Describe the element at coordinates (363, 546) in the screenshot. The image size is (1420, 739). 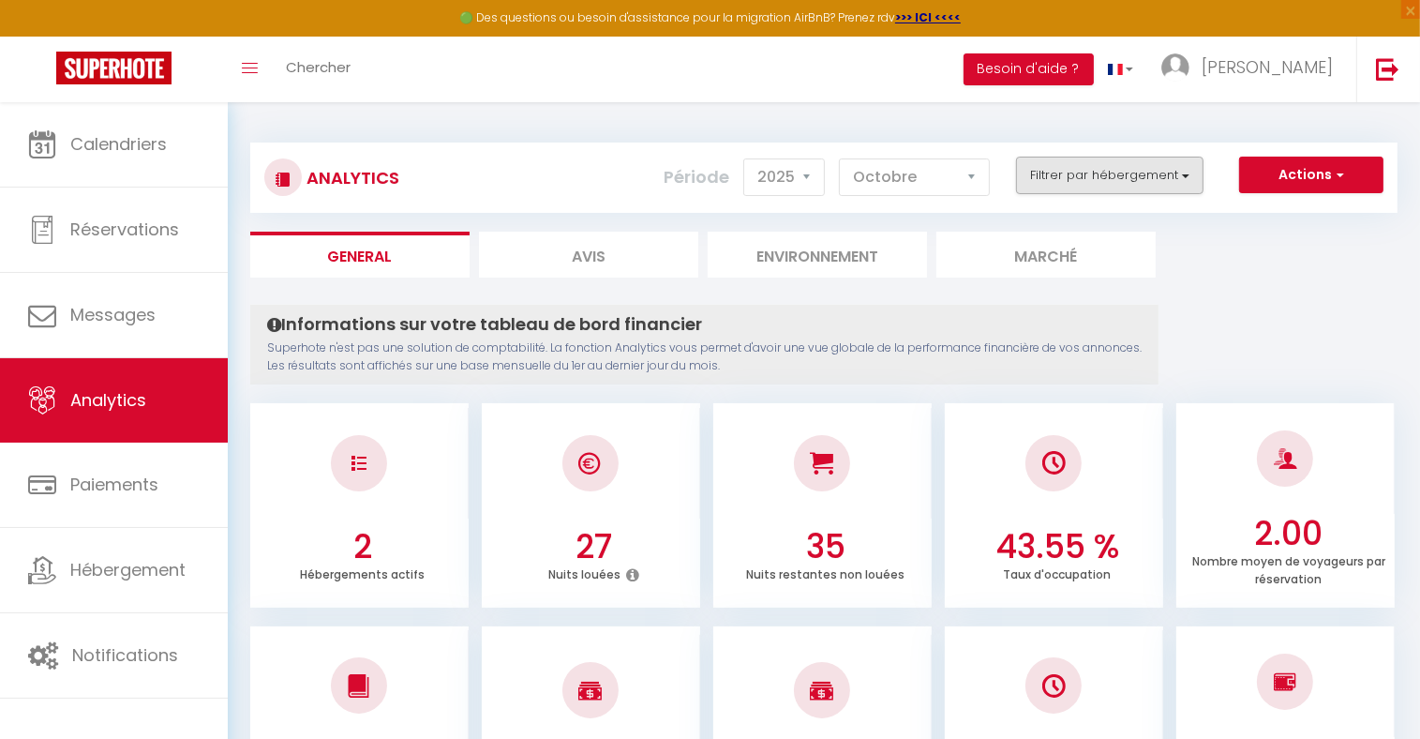
I see `h3: 2` at that location.